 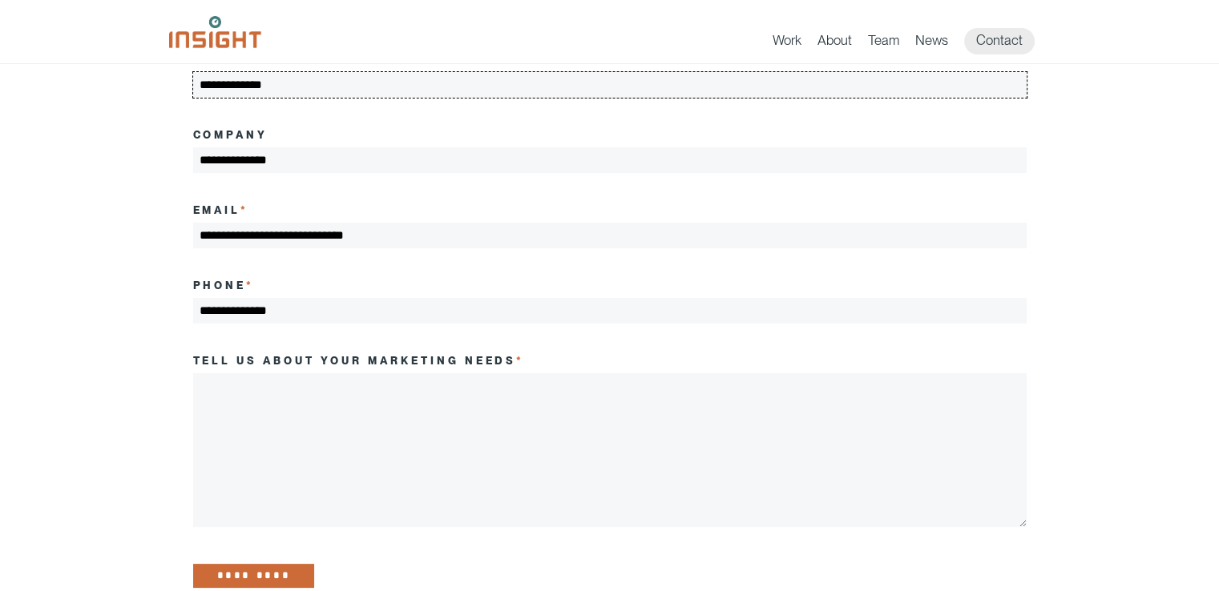 I want to click on label: Email, so click(x=221, y=210).